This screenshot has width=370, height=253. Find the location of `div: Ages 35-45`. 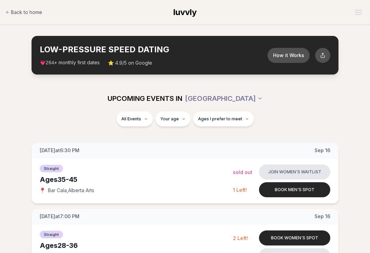

div: Ages 35-45 is located at coordinates (136, 180).